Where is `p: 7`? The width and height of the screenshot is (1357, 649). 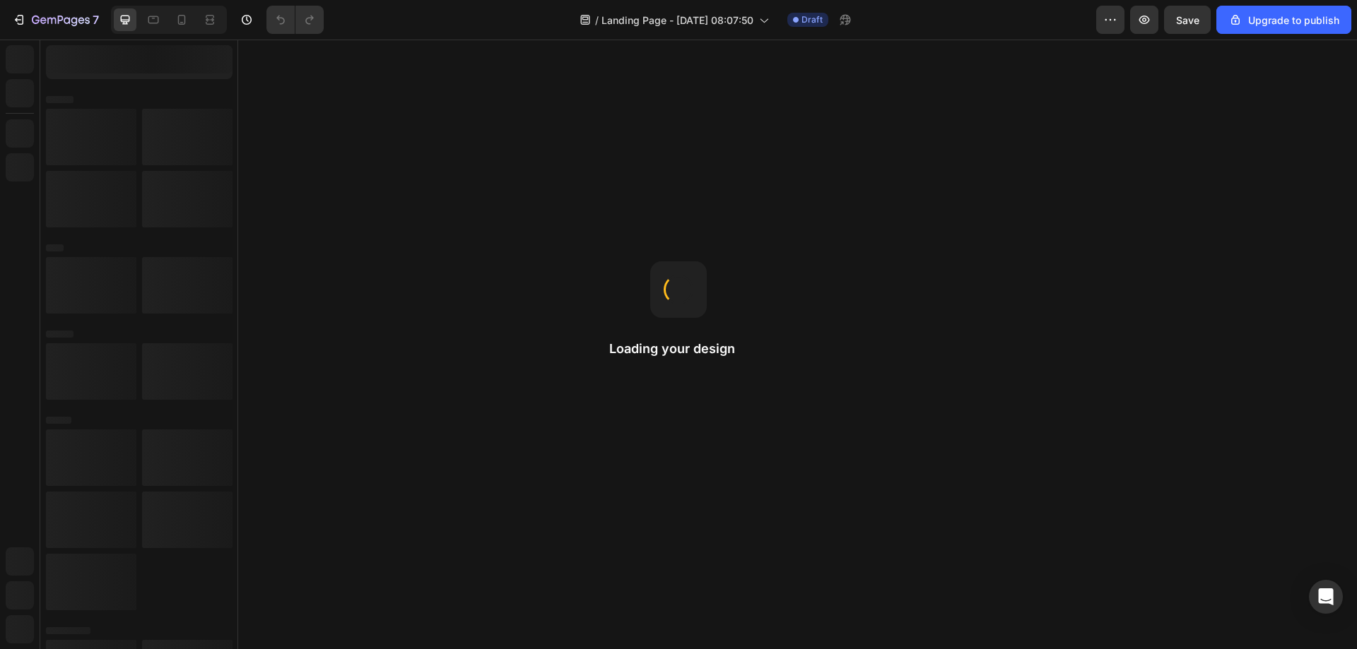
p: 7 is located at coordinates (95, 20).